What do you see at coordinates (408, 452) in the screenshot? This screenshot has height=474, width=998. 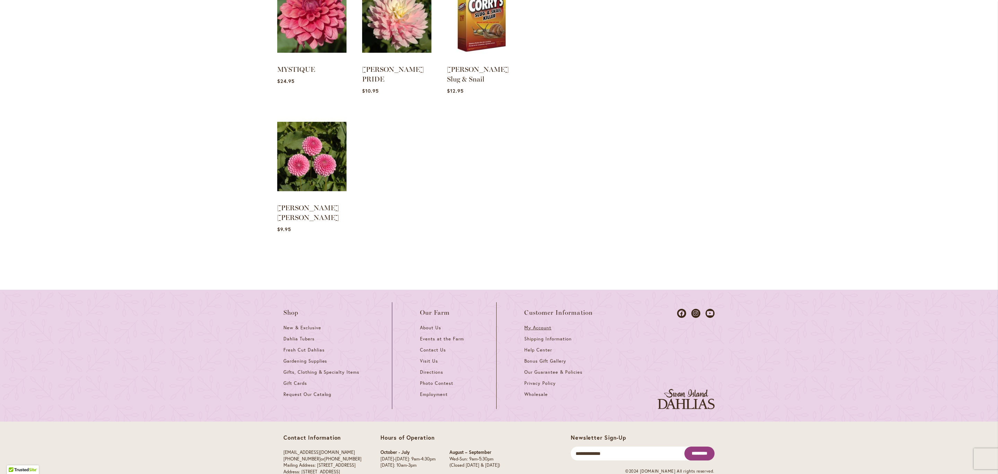 I see `p: October - July` at bounding box center [408, 452].